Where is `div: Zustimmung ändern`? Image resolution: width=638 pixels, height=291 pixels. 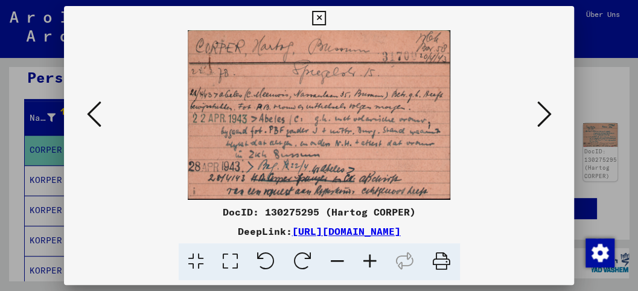
div: Zustimmung ändern is located at coordinates (599, 252).